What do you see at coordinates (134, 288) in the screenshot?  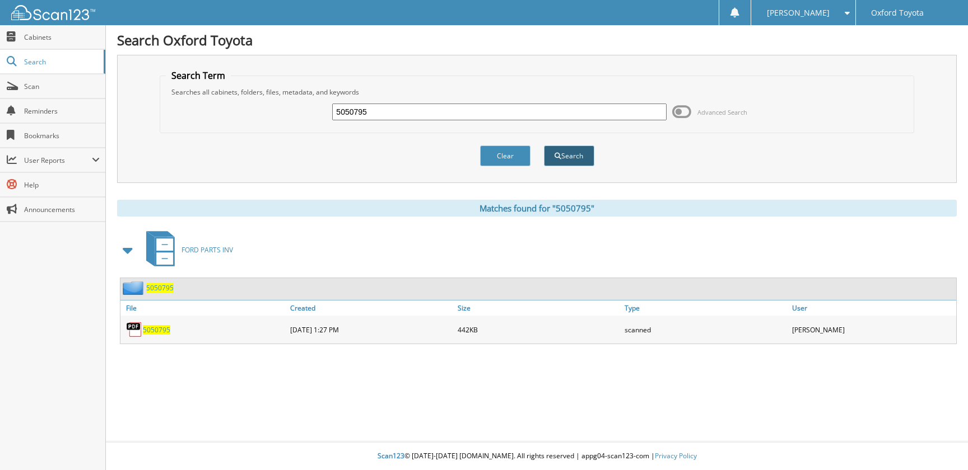 I see `img: folder2.png` at bounding box center [134, 288].